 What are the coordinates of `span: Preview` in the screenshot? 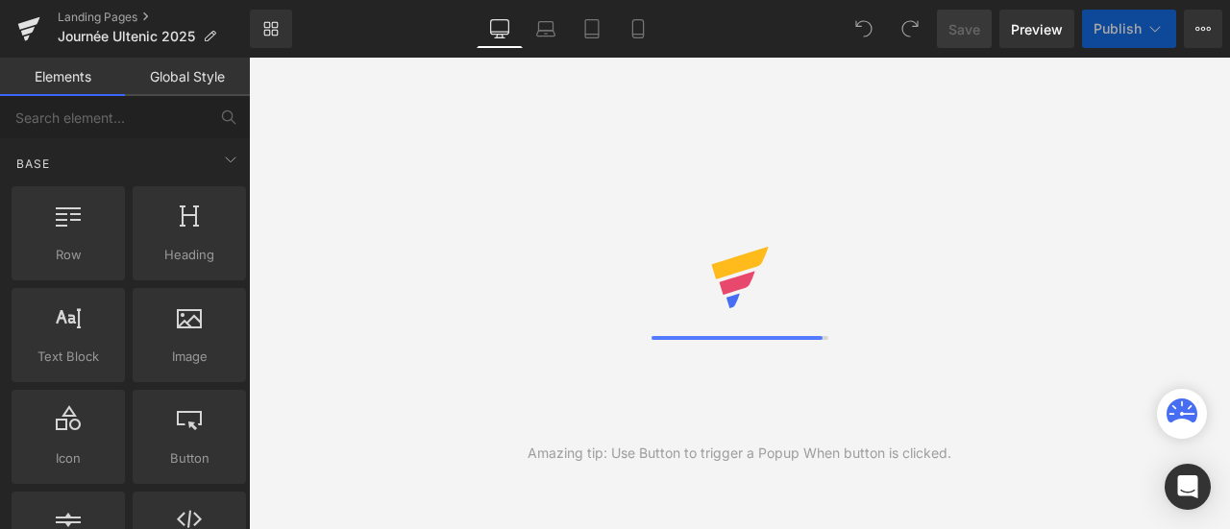 It's located at (1037, 29).